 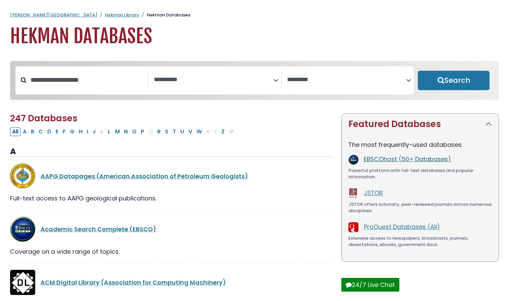 I want to click on button: Filter Results I, so click(x=88, y=132).